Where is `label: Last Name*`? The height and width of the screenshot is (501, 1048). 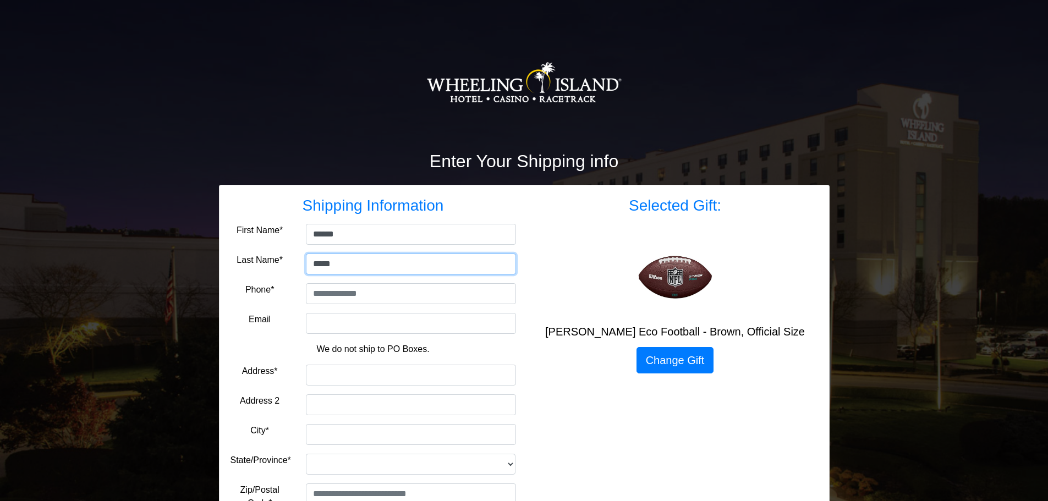 label: Last Name* is located at coordinates (260, 260).